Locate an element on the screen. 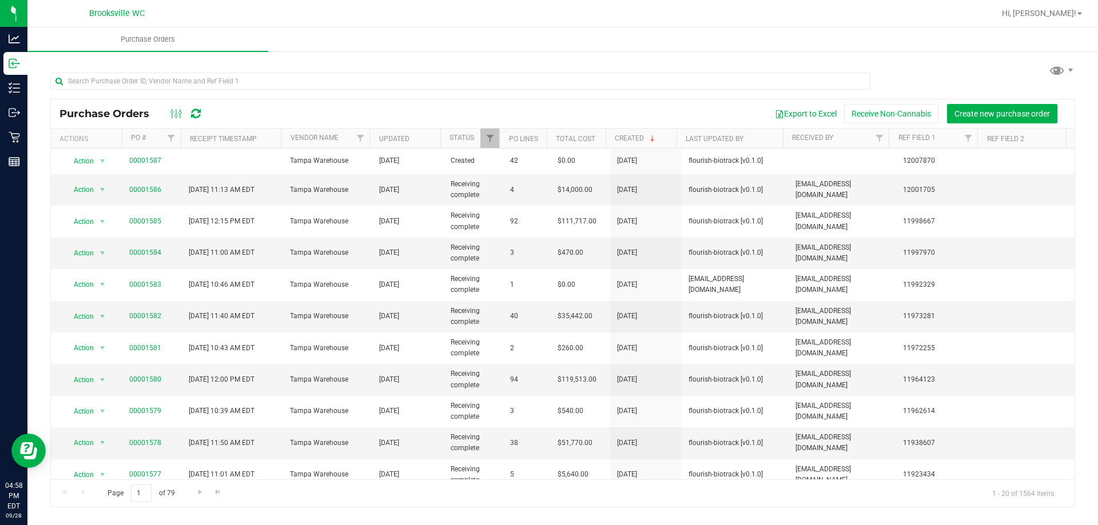  span: 94 is located at coordinates (527, 380).